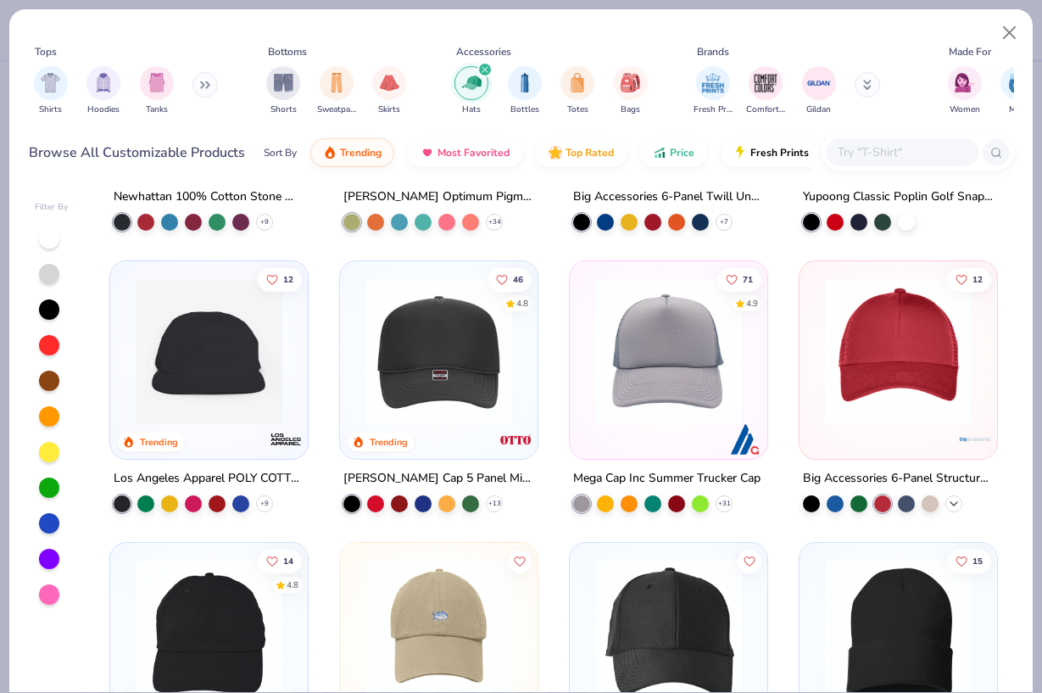 Image resolution: width=1042 pixels, height=693 pixels. I want to click on button: Most Favorited, so click(465, 153).